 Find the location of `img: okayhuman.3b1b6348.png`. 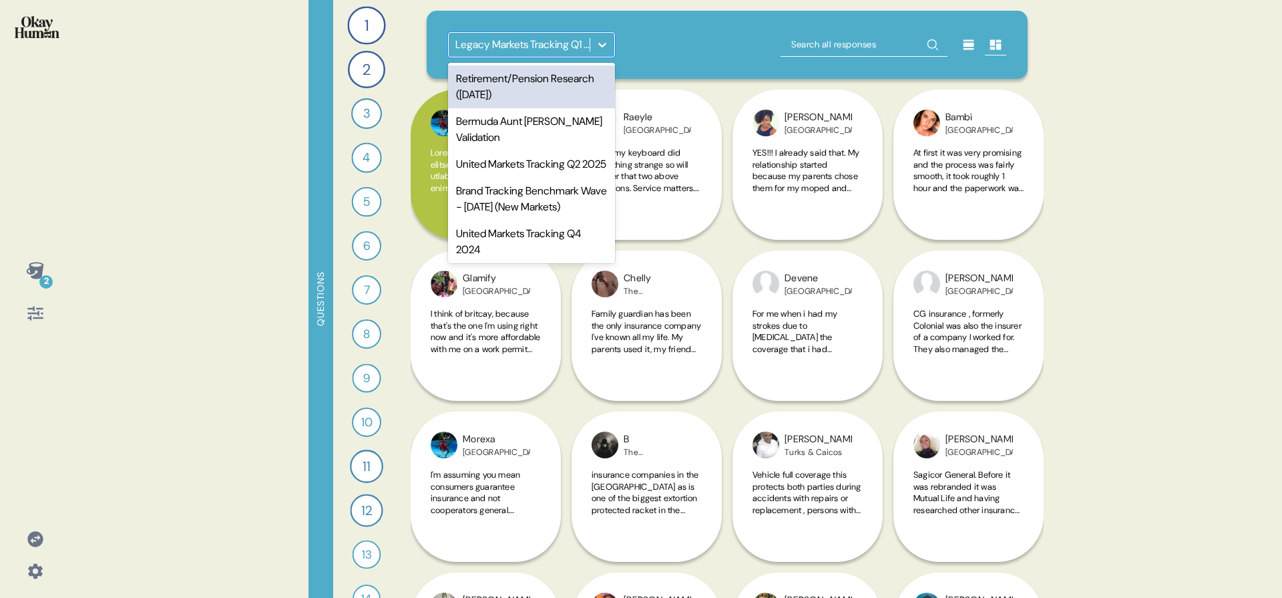

img: okayhuman.3b1b6348.png is located at coordinates (37, 27).